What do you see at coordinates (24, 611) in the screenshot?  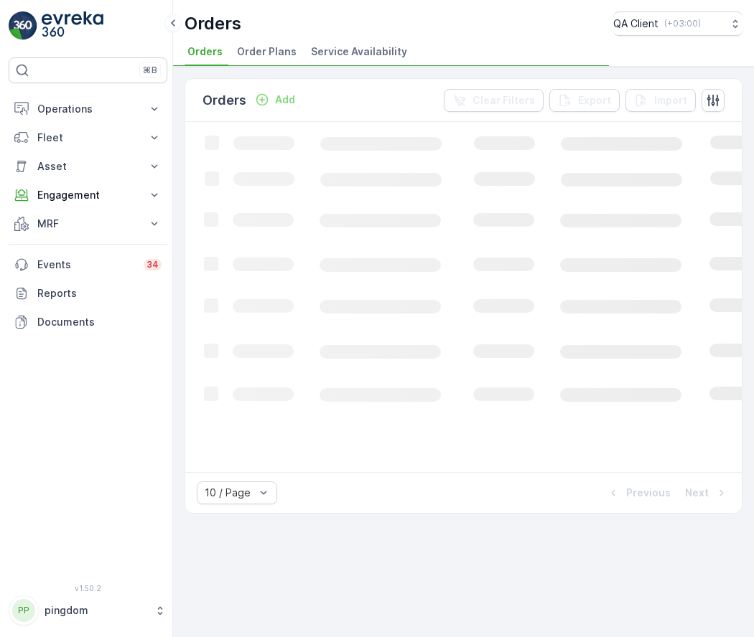 I see `div: PP` at bounding box center [24, 611].